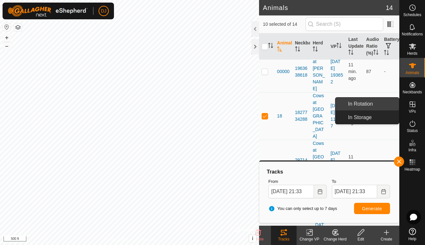 Image resolution: width=425 pixels, height=245 pixels. Describe the element at coordinates (368, 104) in the screenshot. I see `li: In Rotation` at that location.